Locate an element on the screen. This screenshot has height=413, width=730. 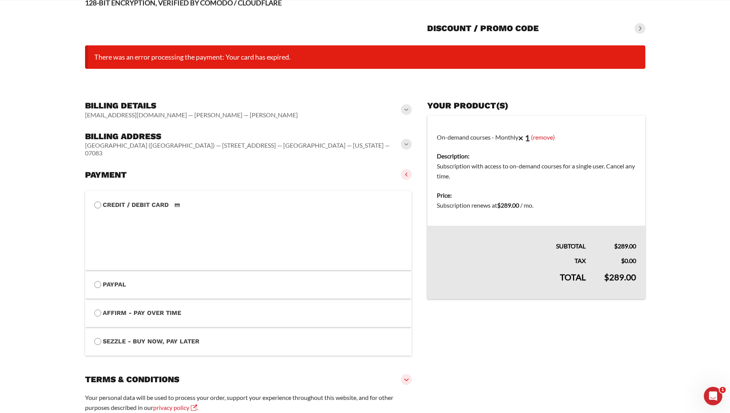
h3: Payment is located at coordinates (106, 175).